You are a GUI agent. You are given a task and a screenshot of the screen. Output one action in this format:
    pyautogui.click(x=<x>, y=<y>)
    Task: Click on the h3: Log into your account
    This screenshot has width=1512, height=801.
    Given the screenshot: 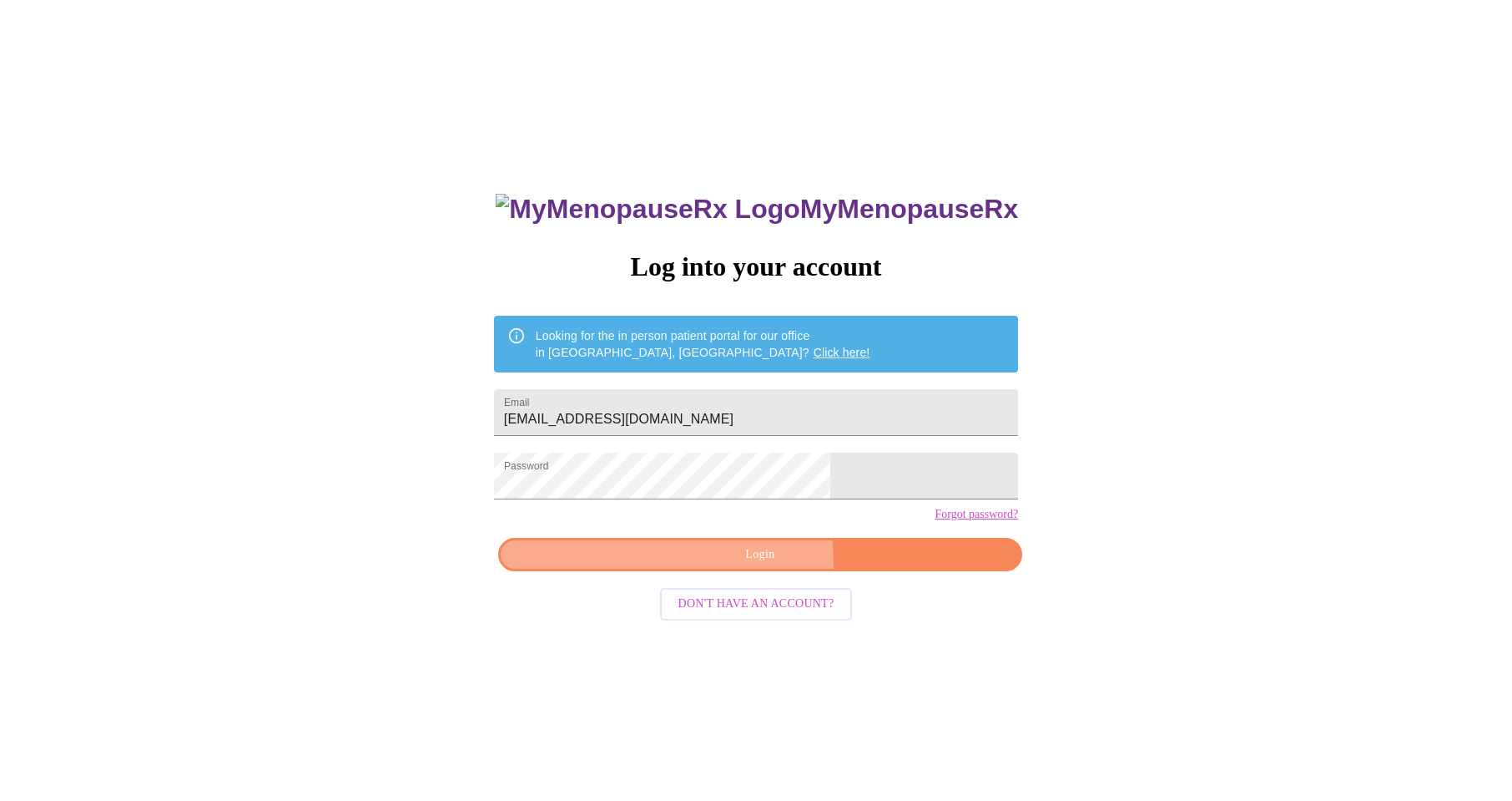 What is the action you would take?
    pyautogui.click(x=756, y=266)
    